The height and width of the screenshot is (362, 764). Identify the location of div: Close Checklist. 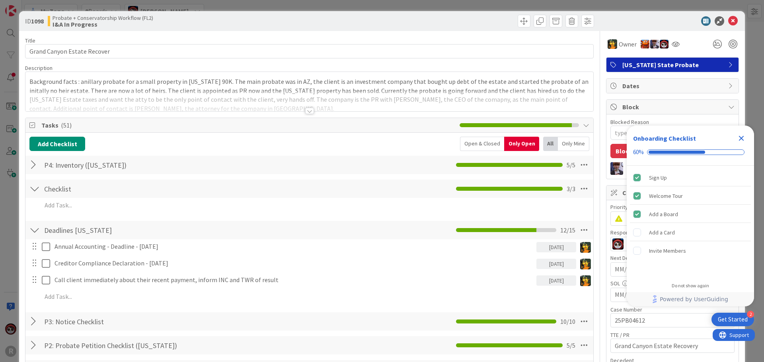
(741, 138).